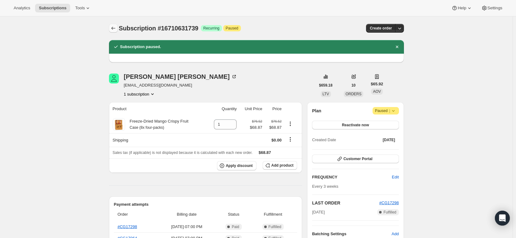 The image size is (516, 238). Describe the element at coordinates (22, 8) in the screenshot. I see `button: Analytics` at that location.